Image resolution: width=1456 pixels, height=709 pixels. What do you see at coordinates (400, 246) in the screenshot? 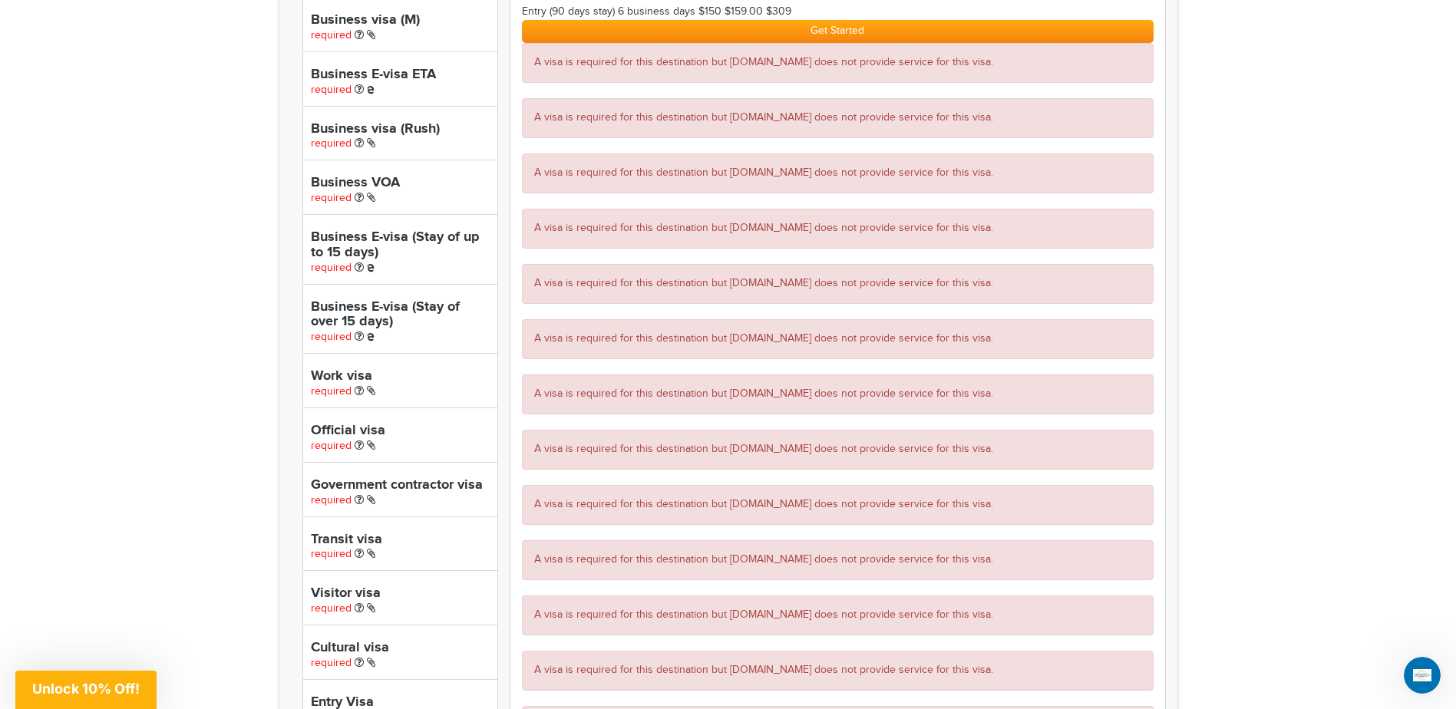
I see `h4: Business E-visa (Stay of up to 15 days)` at bounding box center [400, 246].